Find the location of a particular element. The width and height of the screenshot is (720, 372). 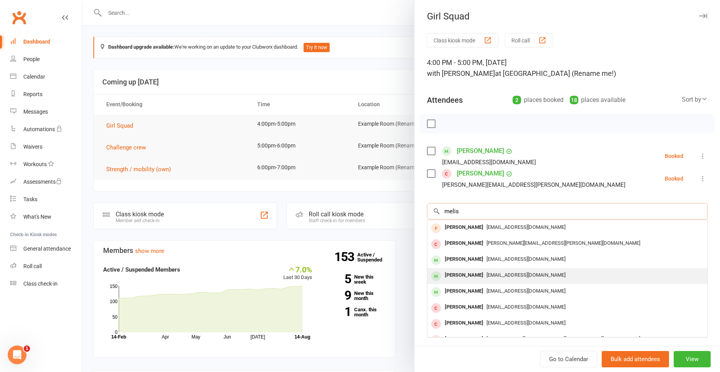

div: Dashboard is located at coordinates (37, 42).